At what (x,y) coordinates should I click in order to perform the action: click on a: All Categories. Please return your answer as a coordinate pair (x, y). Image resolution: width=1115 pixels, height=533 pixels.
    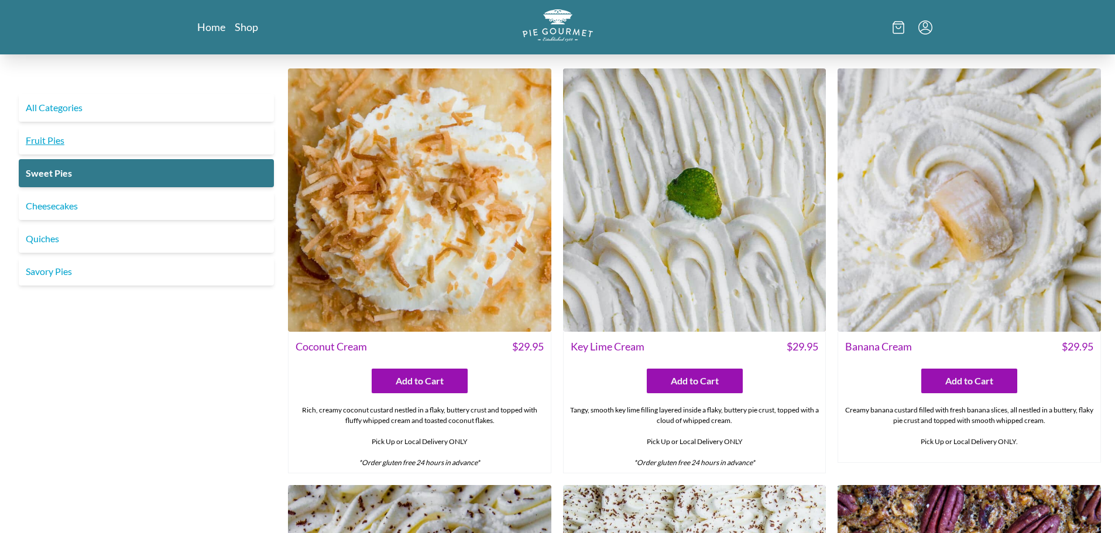
    Looking at the image, I should click on (146, 108).